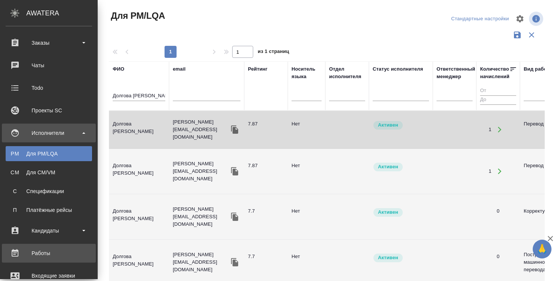  What do you see at coordinates (49, 253) in the screenshot?
I see `a: Работы` at bounding box center [49, 253].